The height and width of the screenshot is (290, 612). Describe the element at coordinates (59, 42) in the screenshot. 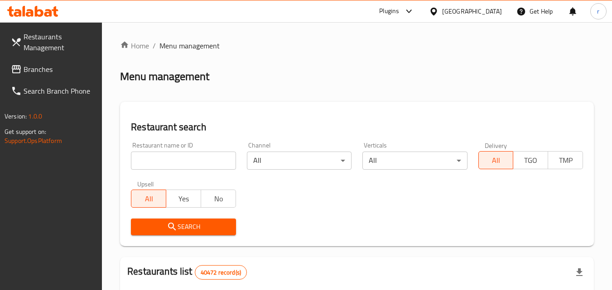

I see `span: Restaurants Management` at that location.